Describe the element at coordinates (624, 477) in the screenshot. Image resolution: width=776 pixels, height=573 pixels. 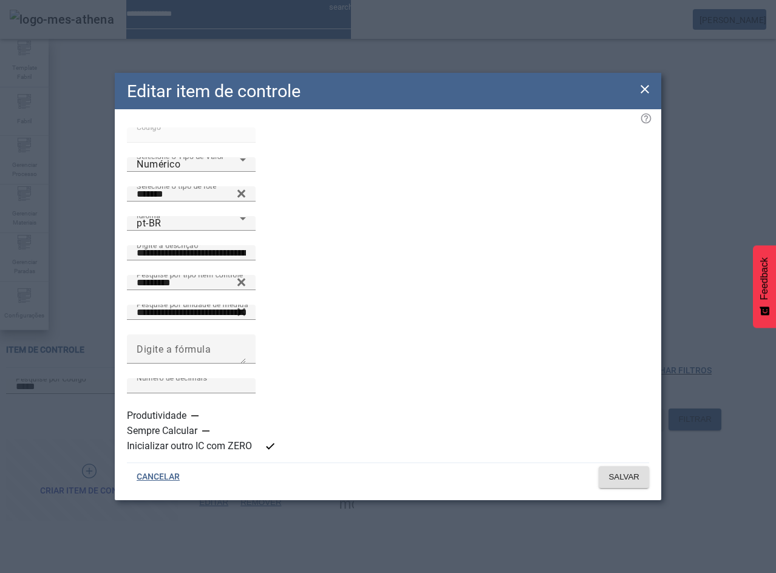
I see `button: SALVAR` at that location.